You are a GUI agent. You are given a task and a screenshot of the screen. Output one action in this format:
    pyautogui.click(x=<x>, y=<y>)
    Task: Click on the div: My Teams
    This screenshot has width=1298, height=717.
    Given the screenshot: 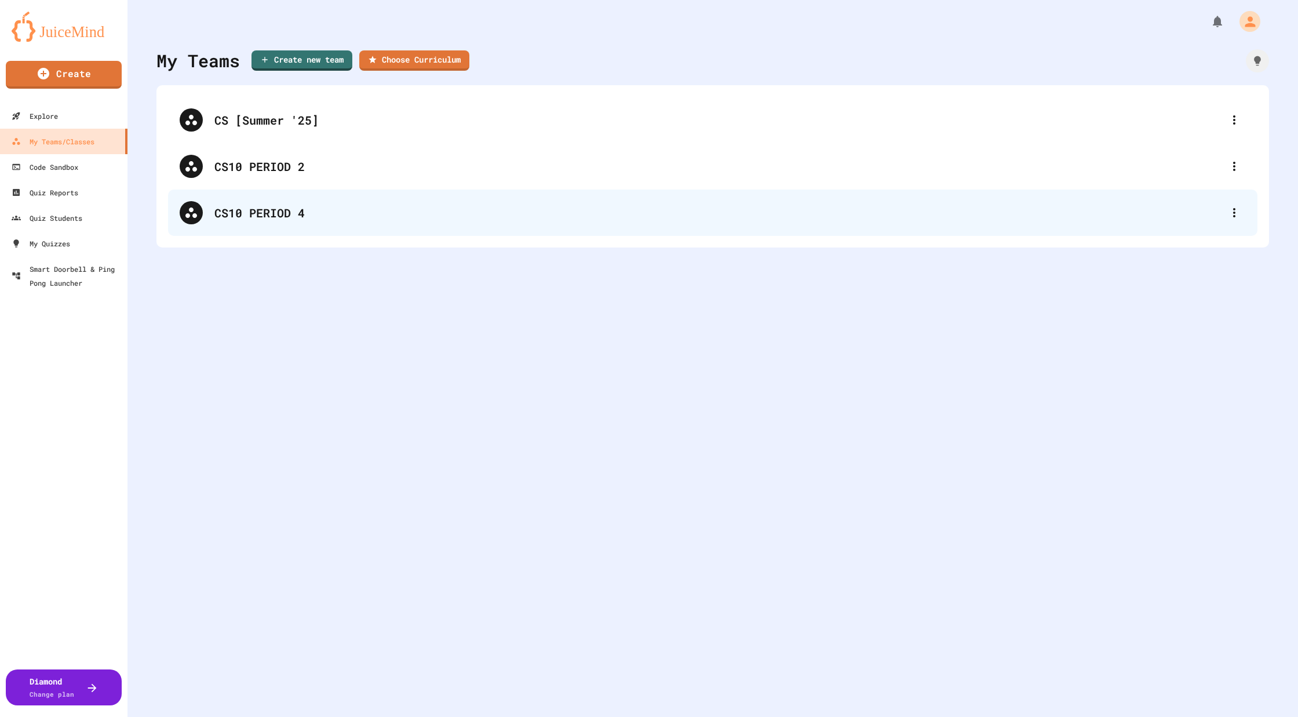 What is the action you would take?
    pyautogui.click(x=198, y=60)
    